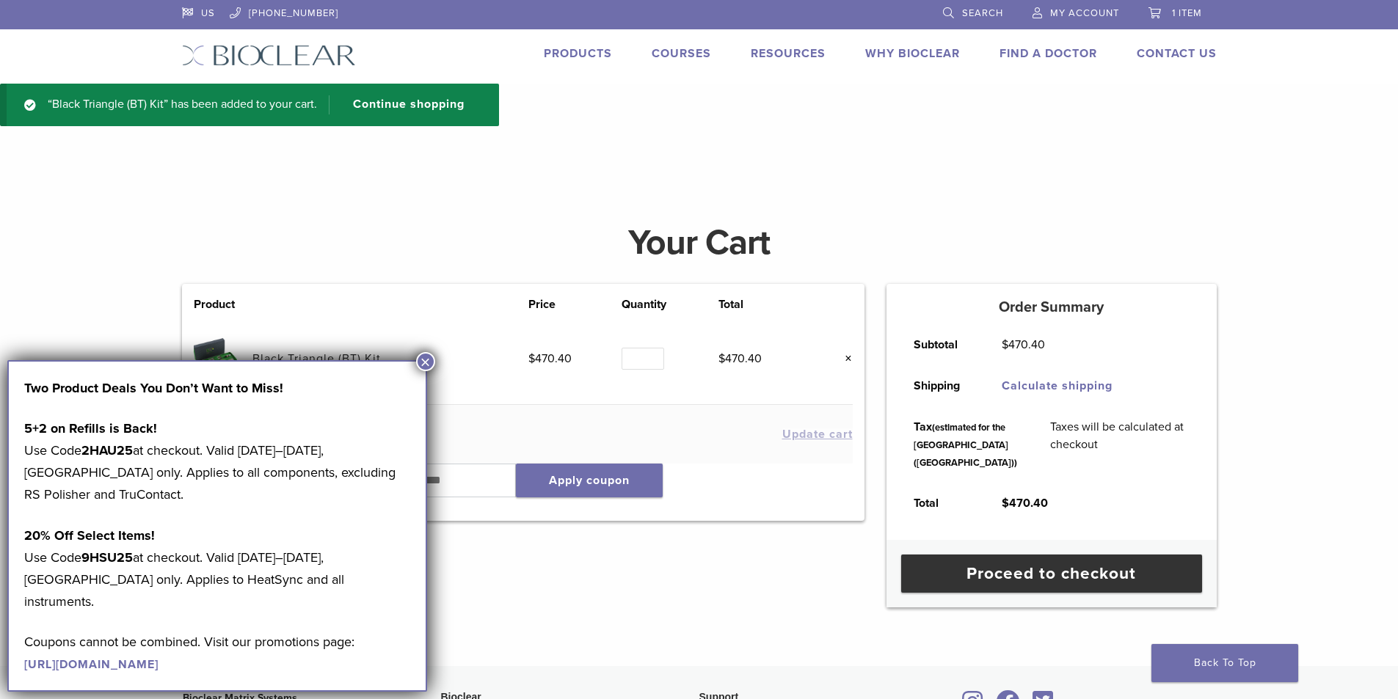 The height and width of the screenshot is (699, 1398). I want to click on span: 1 item, so click(1187, 13).